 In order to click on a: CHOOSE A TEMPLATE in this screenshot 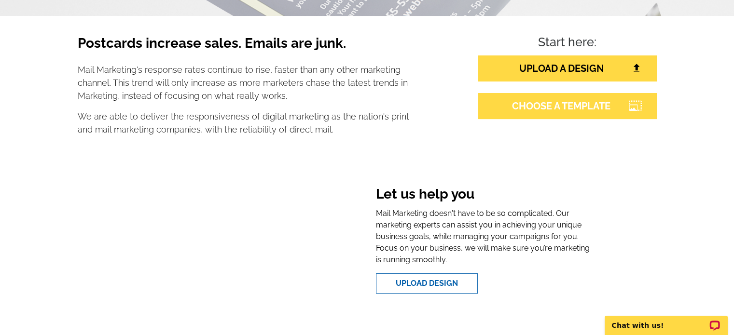, I will do `click(567, 106)`.